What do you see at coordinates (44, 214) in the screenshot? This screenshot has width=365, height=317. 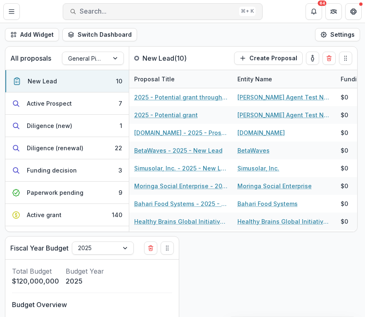 I see `div: Active grant` at bounding box center [44, 214].